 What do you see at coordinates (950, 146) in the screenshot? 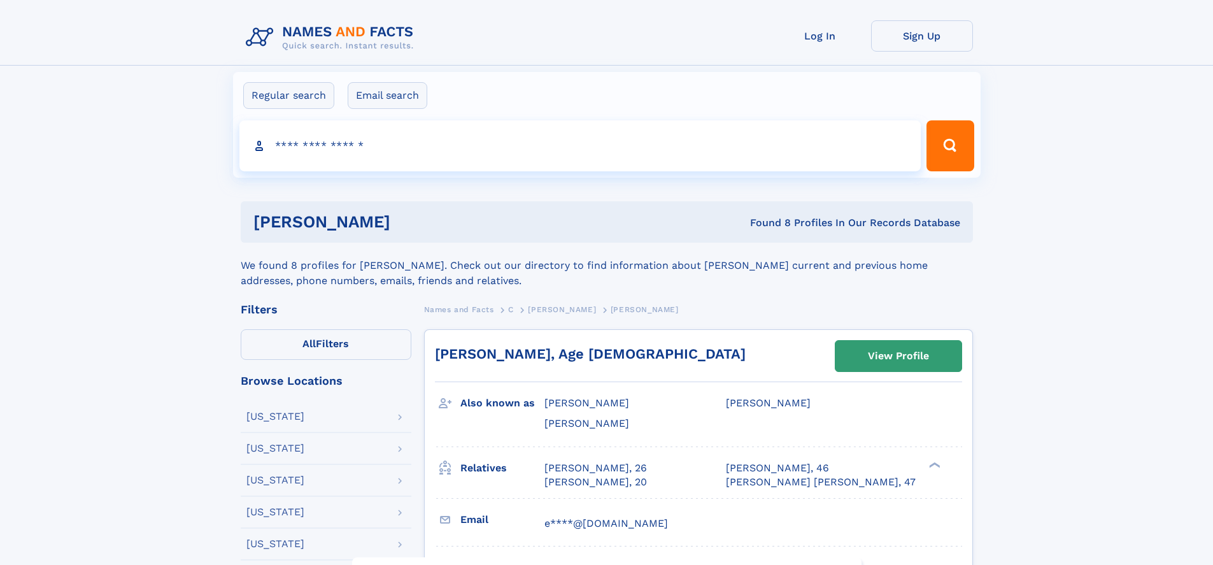
I see `button: Search Button` at bounding box center [950, 146].